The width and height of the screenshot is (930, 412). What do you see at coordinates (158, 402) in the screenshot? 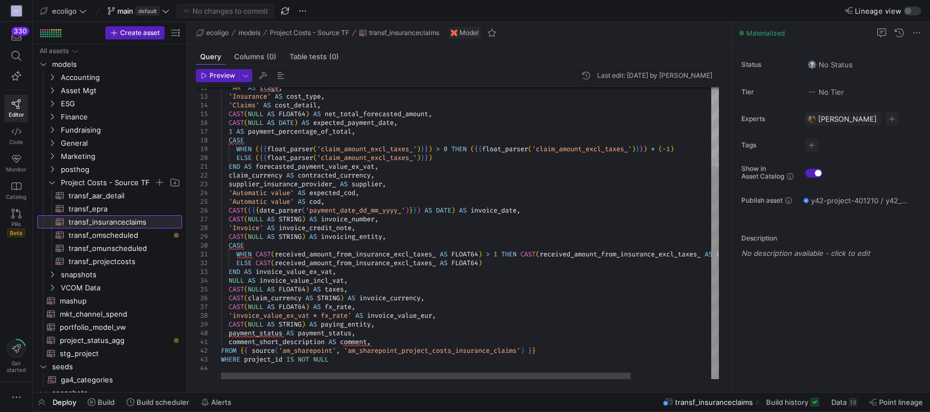
I see `button: Build scheduler` at bounding box center [158, 402].